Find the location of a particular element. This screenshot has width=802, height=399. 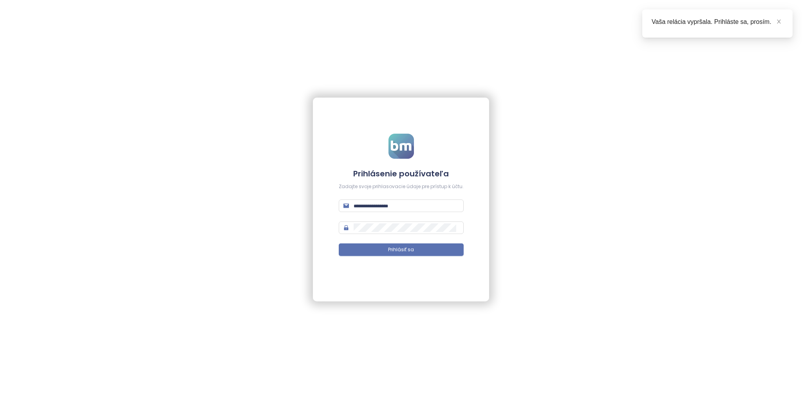

span: Prihlásiť sa is located at coordinates (401, 249).